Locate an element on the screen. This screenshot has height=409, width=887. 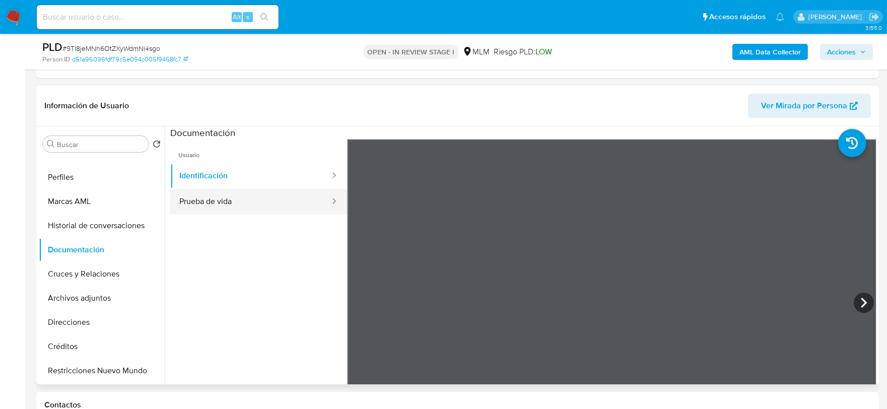
h1: Información de Usuario is located at coordinates (87, 106).